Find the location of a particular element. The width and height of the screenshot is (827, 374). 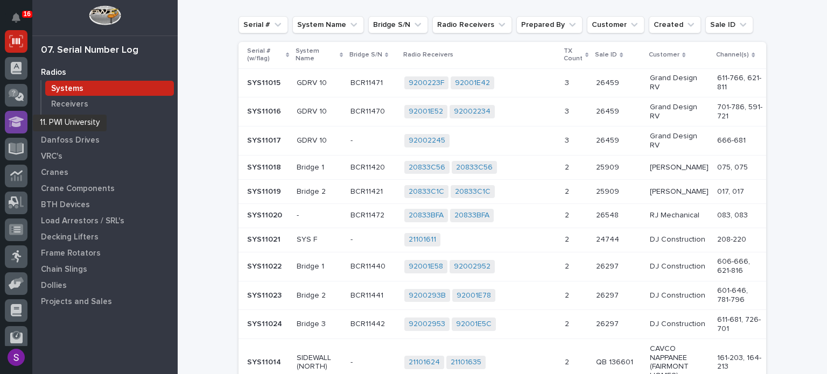

a: 92001E58 is located at coordinates (426, 266).